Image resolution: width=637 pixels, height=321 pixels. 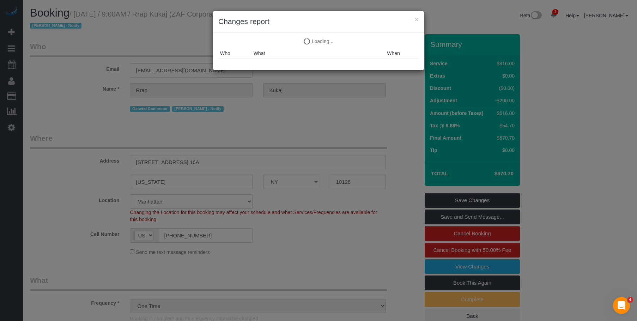 What do you see at coordinates (319, 41) in the screenshot?
I see `p: Loading...` at bounding box center [319, 41].